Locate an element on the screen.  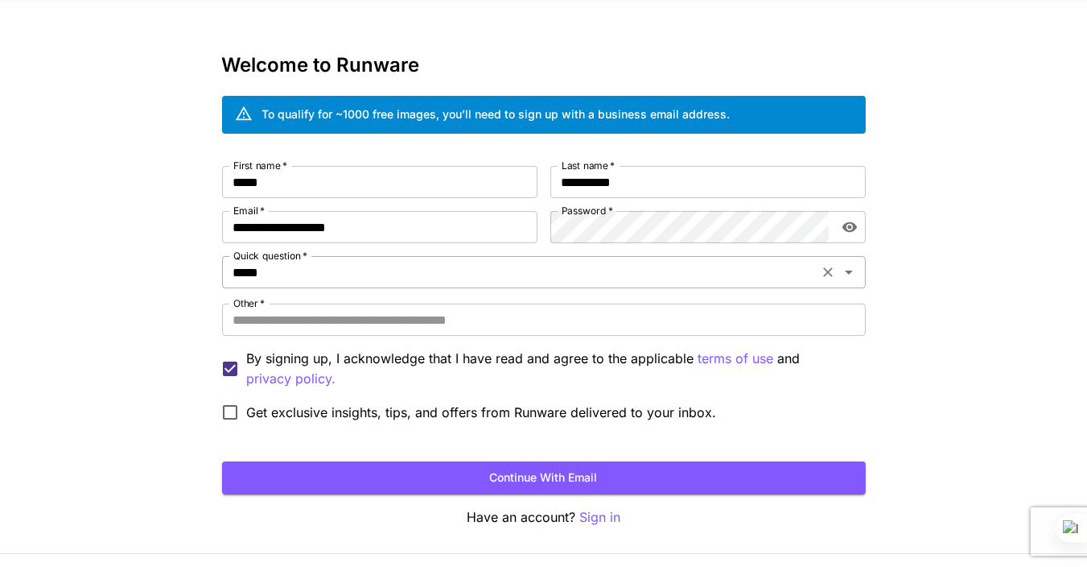
label: Other is located at coordinates (249, 303).